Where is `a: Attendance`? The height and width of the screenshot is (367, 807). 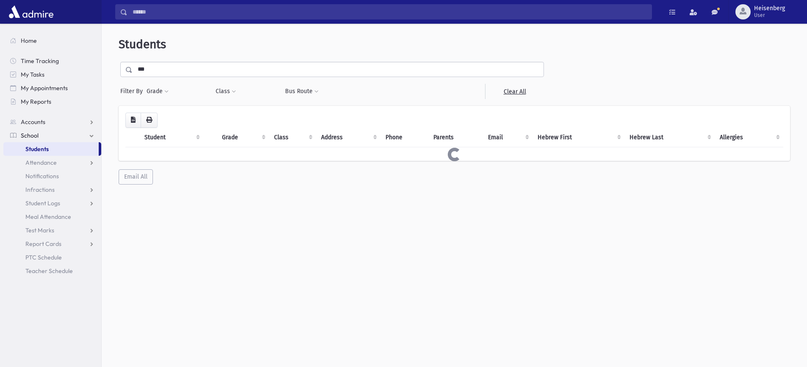 a: Attendance is located at coordinates (52, 163).